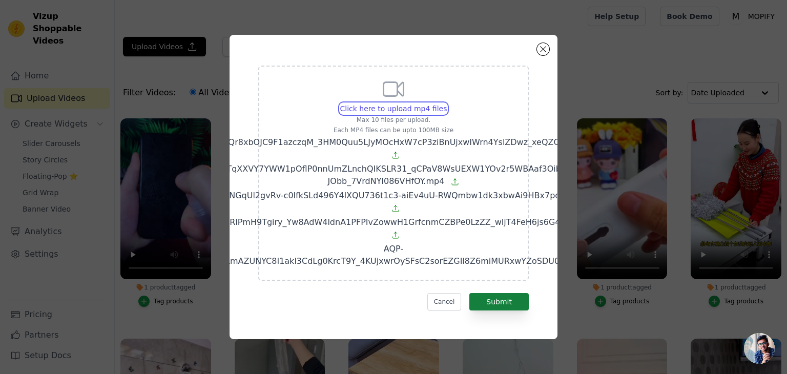 Image resolution: width=787 pixels, height=374 pixels. I want to click on a: Open chat, so click(759, 348).